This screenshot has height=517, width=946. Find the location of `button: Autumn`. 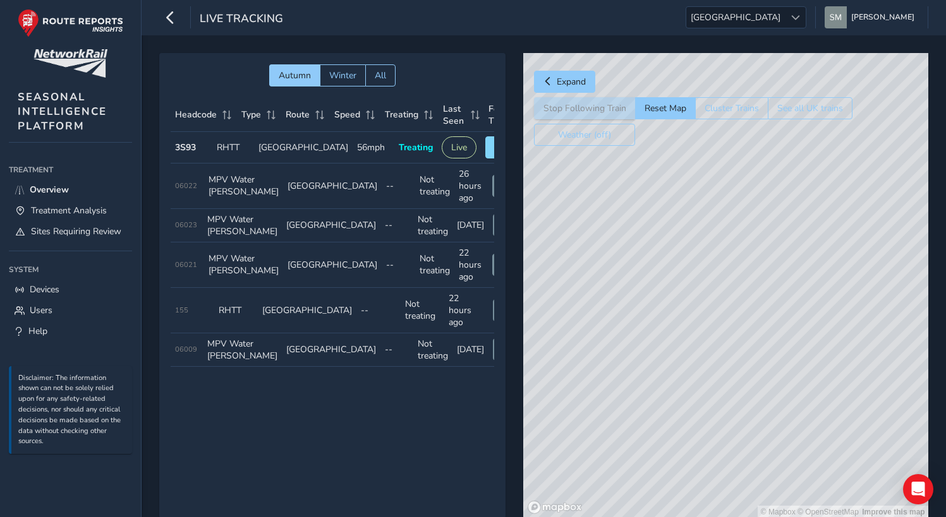

button: Autumn is located at coordinates (294, 75).